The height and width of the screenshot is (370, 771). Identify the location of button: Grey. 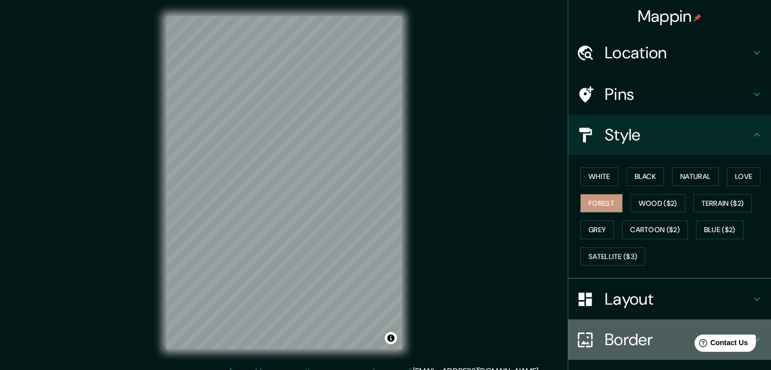
(597, 230).